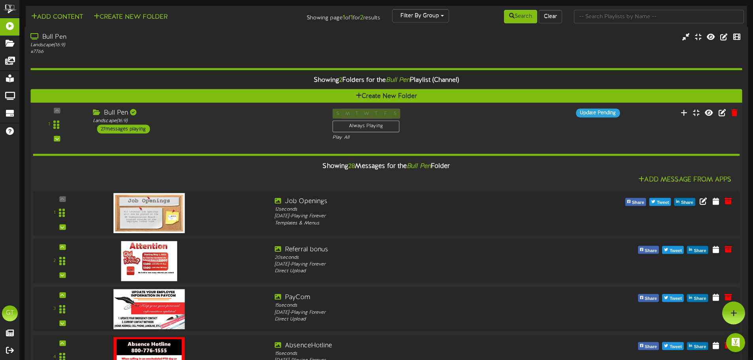 The width and height of the screenshot is (753, 360). What do you see at coordinates (386, 81) in the screenshot?
I see `div: Showing Folders for the Playlist (Channel)` at bounding box center [386, 81].